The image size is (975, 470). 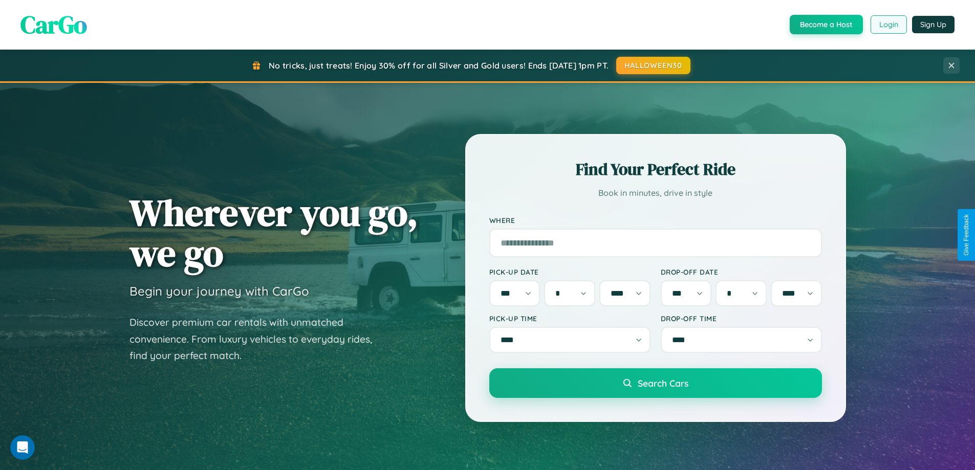 What do you see at coordinates (826, 25) in the screenshot?
I see `button: Become a Host` at bounding box center [826, 25].